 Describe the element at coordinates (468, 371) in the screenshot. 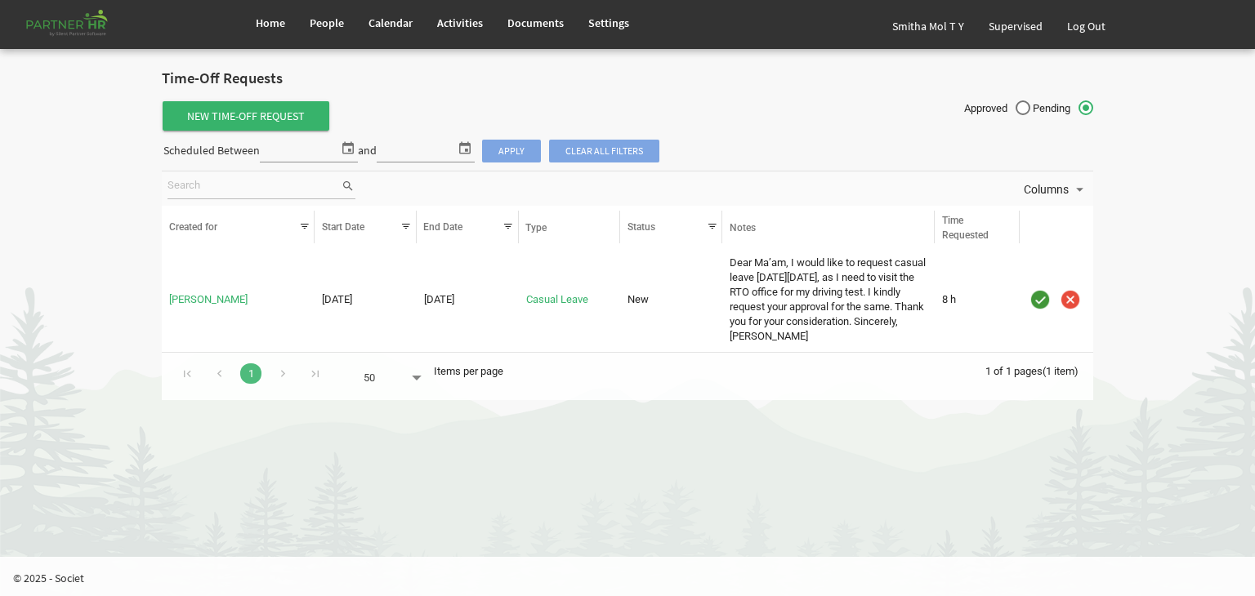

I see `span: Items per page` at that location.